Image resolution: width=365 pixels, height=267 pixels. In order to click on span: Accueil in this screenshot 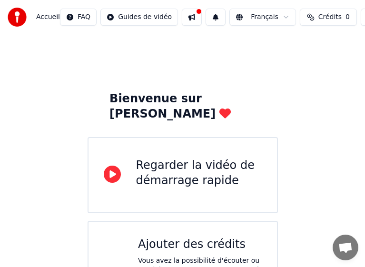, I will do `click(48, 17)`.